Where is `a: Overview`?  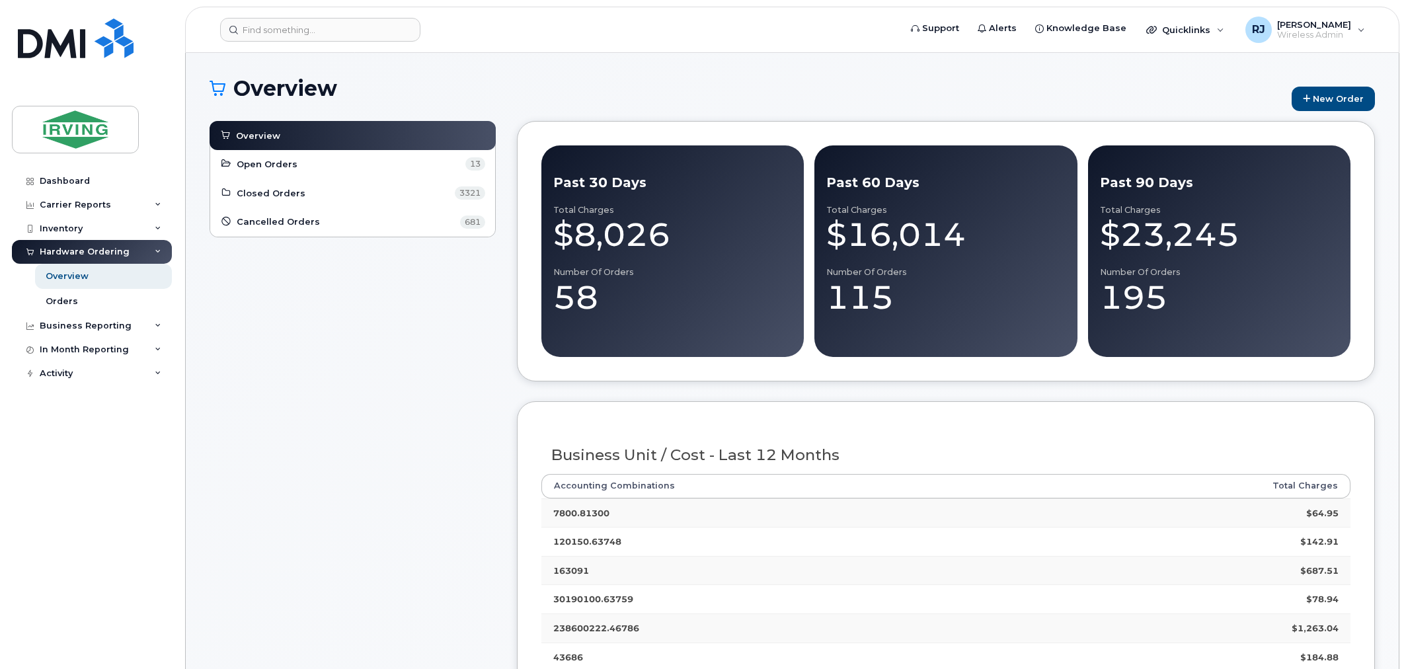 a: Overview is located at coordinates (352, 136).